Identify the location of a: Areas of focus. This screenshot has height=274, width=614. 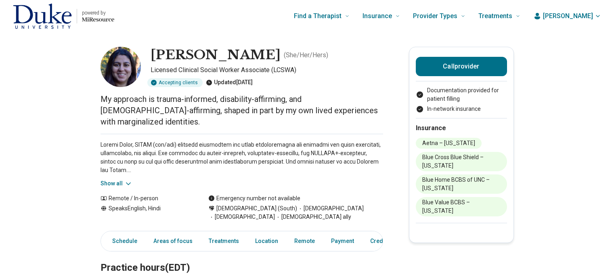
(173, 241).